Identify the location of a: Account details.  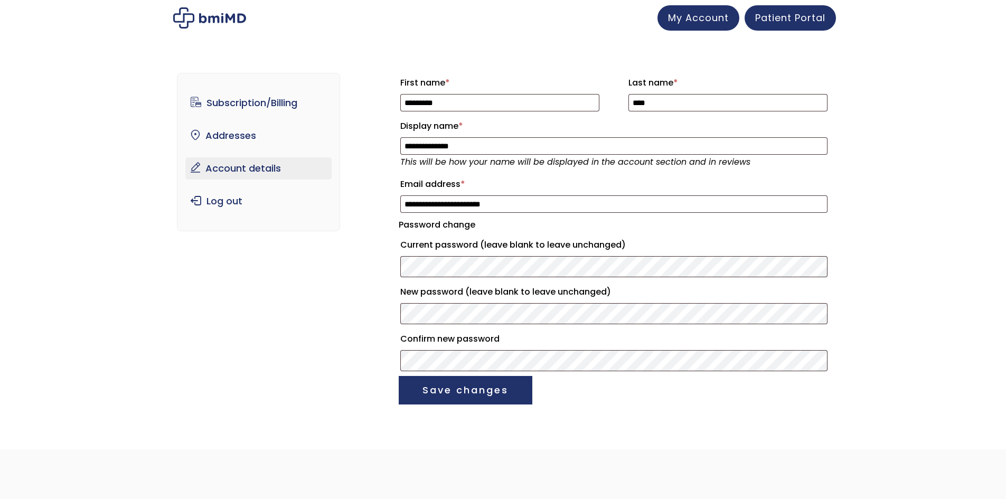
(258, 168).